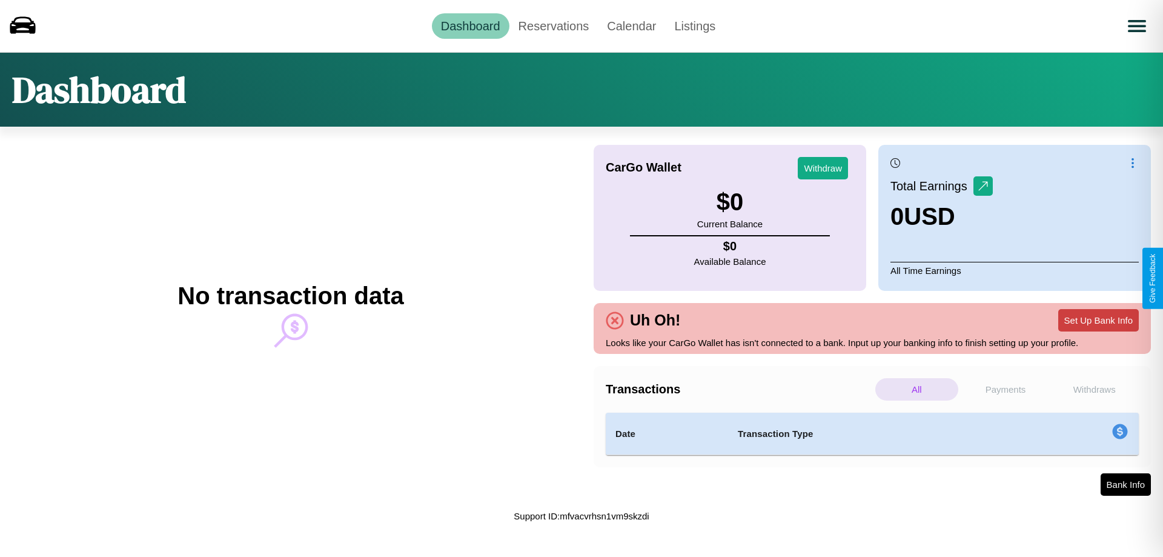 Image resolution: width=1163 pixels, height=557 pixels. What do you see at coordinates (1153, 278) in the screenshot?
I see `div: Give Feedback` at bounding box center [1153, 278].